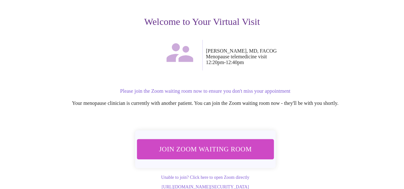 The height and width of the screenshot is (189, 404). I want to click on p: Your menopause clinician is currently with another patient. You can join the Zoom waiting room no..., so click(205, 103).